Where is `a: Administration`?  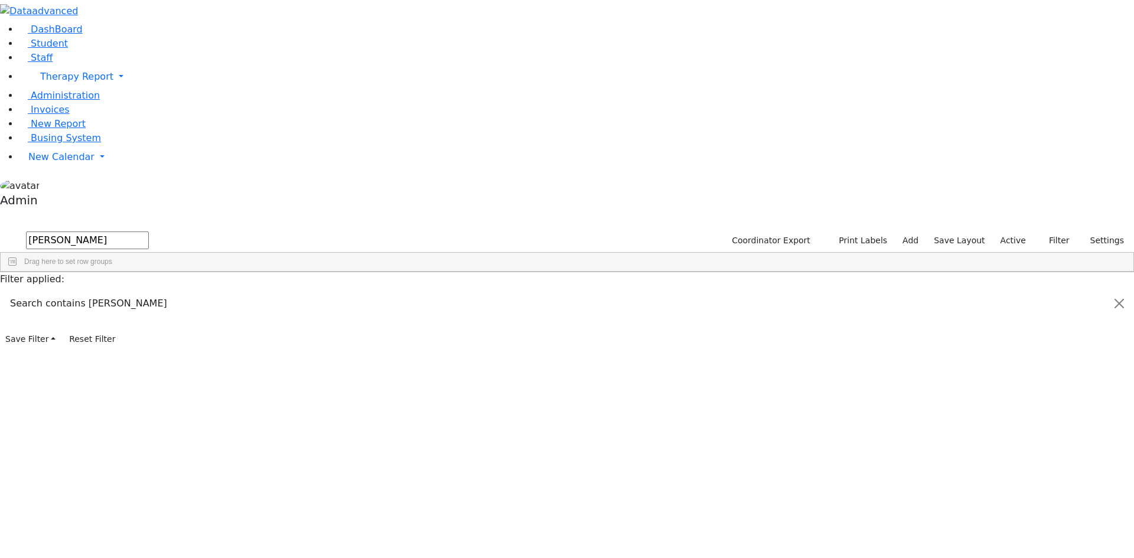 a: Administration is located at coordinates (59, 95).